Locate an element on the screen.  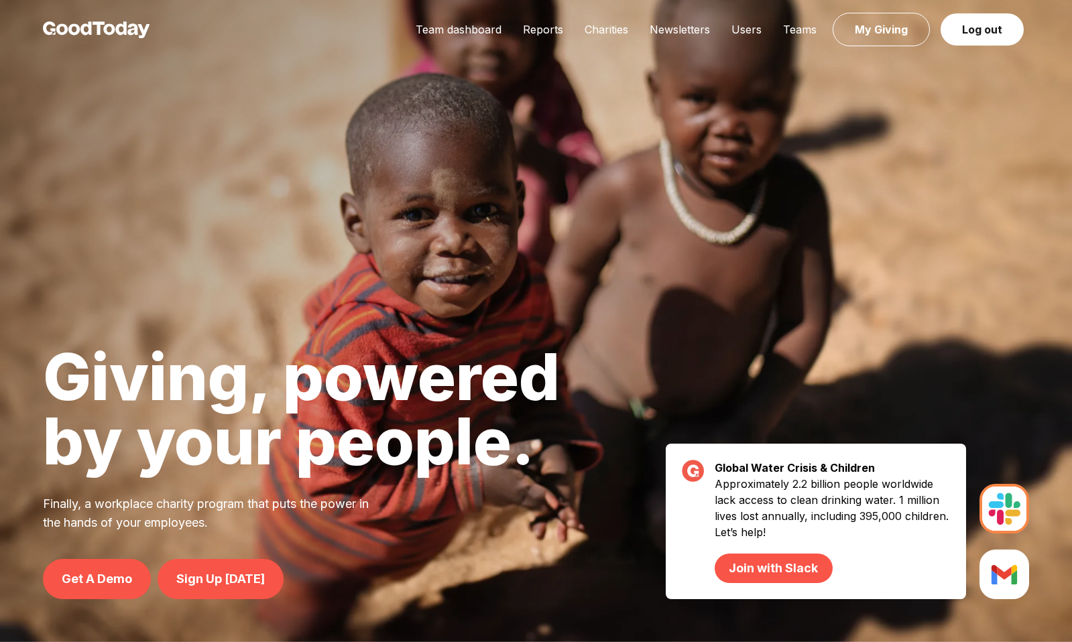
p: Finally, a workplace charity program that puts the power in the hands of your employees. is located at coordinates (214, 513).